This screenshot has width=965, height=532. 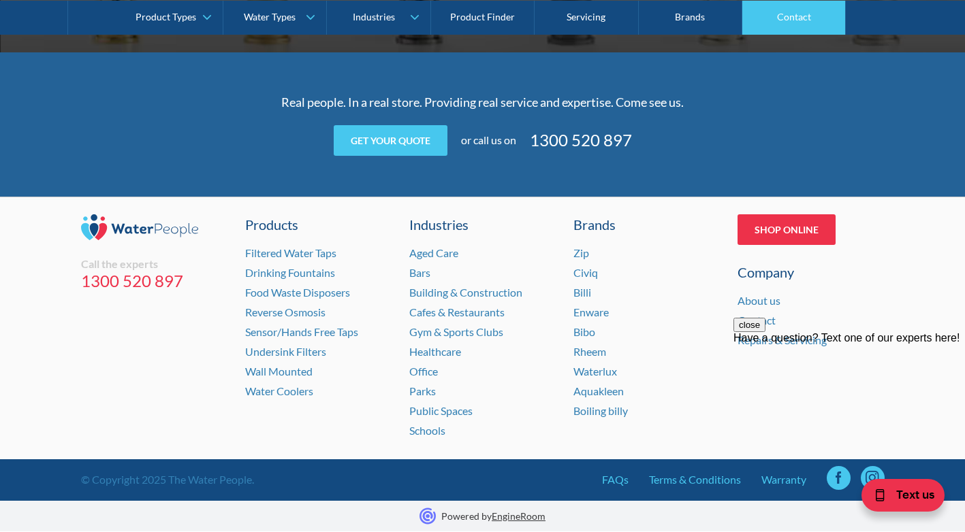 What do you see at coordinates (59, 30) in the screenshot?
I see `span: Text us` at bounding box center [59, 30].